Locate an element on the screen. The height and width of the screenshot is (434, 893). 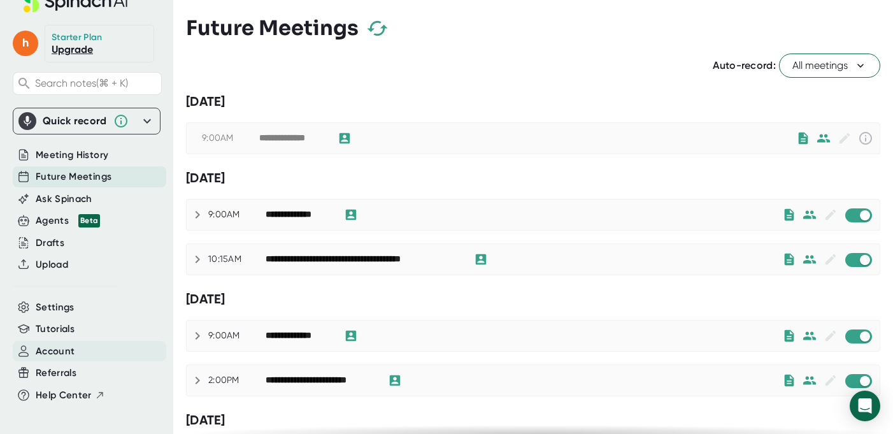
span: Future Meetings is located at coordinates (73, 176).